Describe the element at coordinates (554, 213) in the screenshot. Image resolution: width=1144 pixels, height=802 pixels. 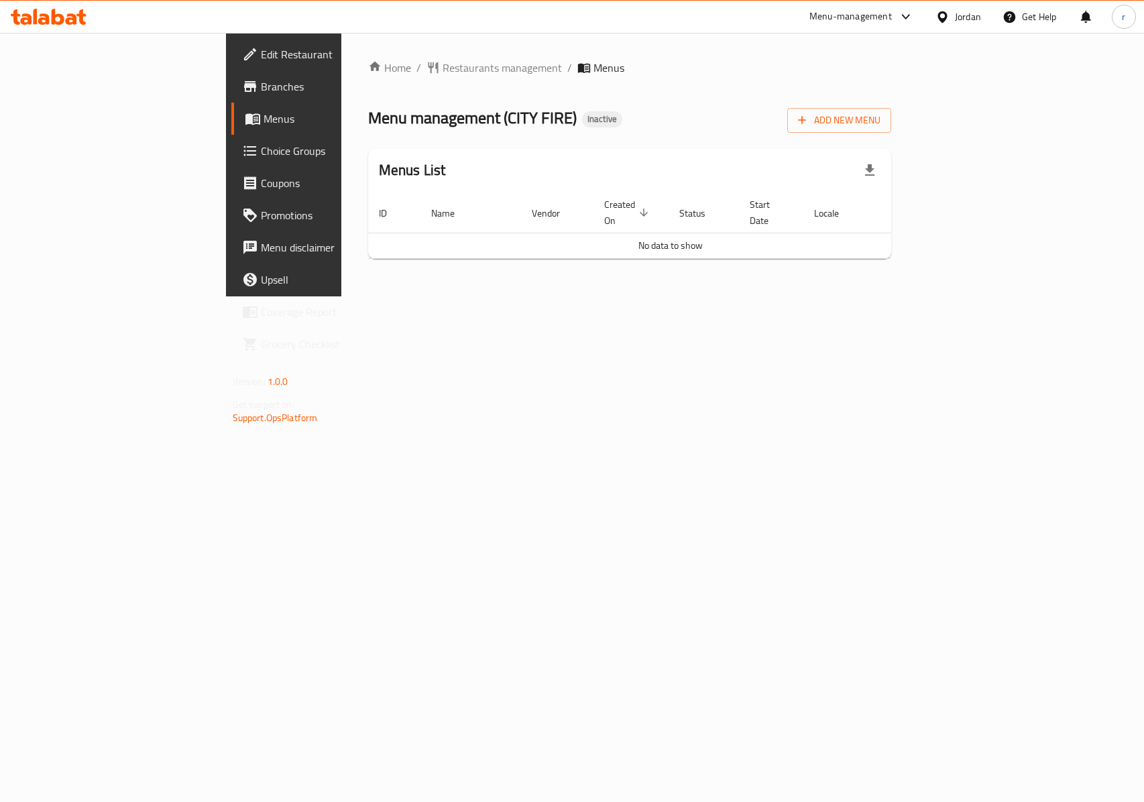
I see `span: Vendor` at that location.